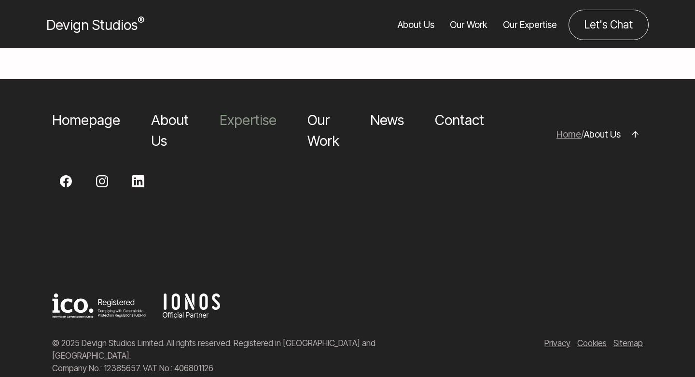 The width and height of the screenshot is (695, 377). What do you see at coordinates (95, 25) in the screenshot?
I see `a: Devign Studios® Homepage` at bounding box center [95, 25].